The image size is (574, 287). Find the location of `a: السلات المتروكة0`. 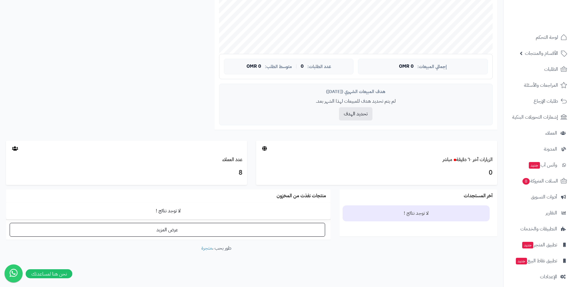

a: السلات المتروكة0 is located at coordinates (539, 181).